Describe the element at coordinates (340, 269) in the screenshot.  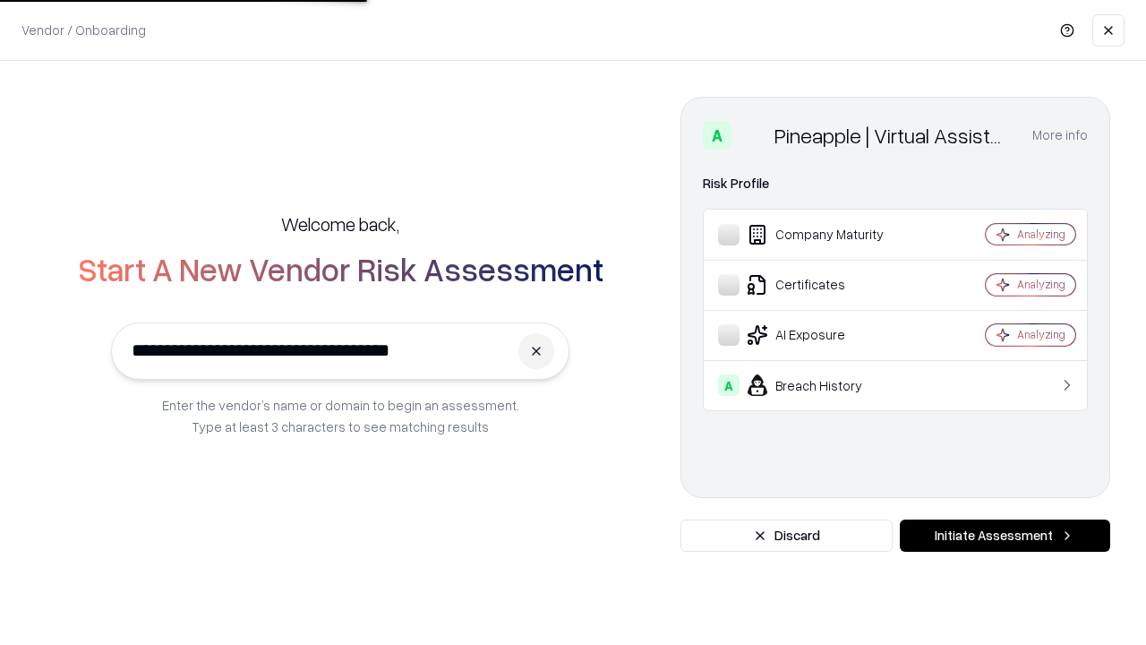
I see `h2: Start A New Vendor Risk Assessment` at that location.